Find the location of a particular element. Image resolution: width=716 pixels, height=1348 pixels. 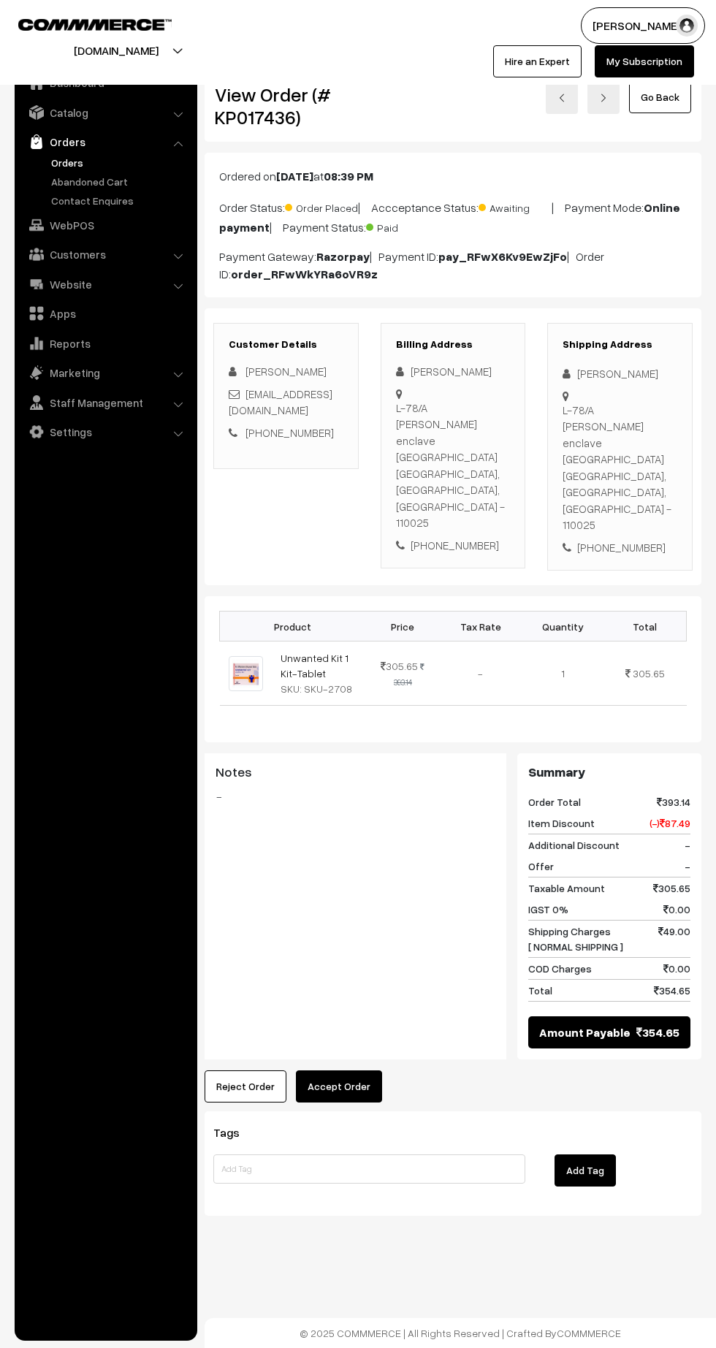

span: Taxable Amount is located at coordinates (566, 888).